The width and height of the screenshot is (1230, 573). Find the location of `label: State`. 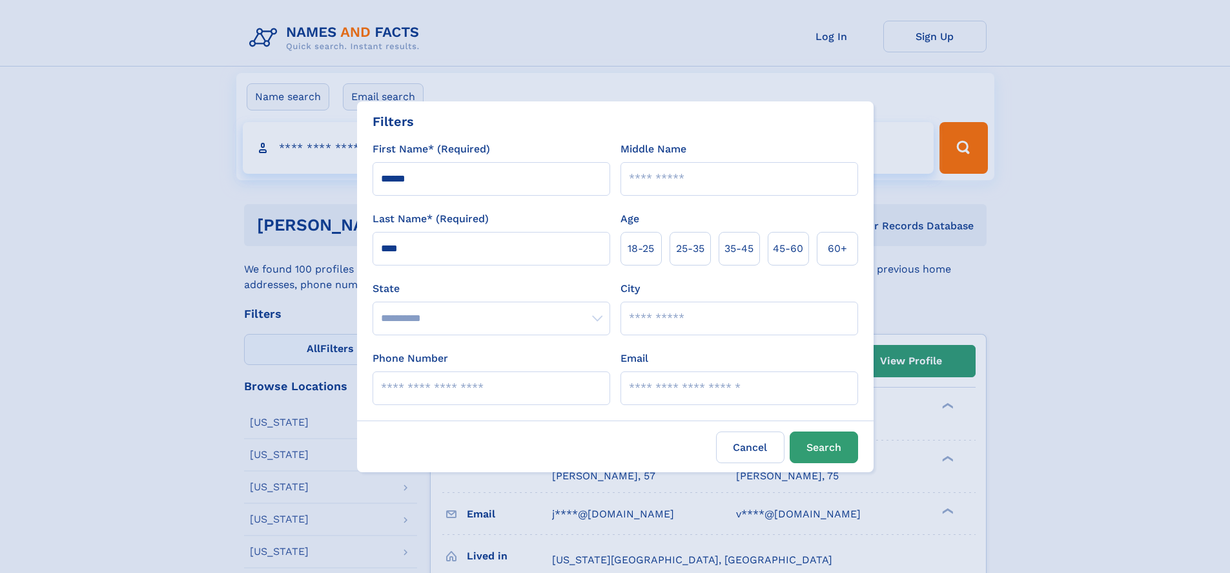

label: State is located at coordinates (491, 289).